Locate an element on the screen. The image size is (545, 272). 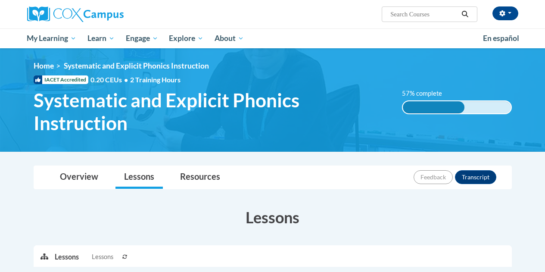
a: Overview is located at coordinates (79, 177).